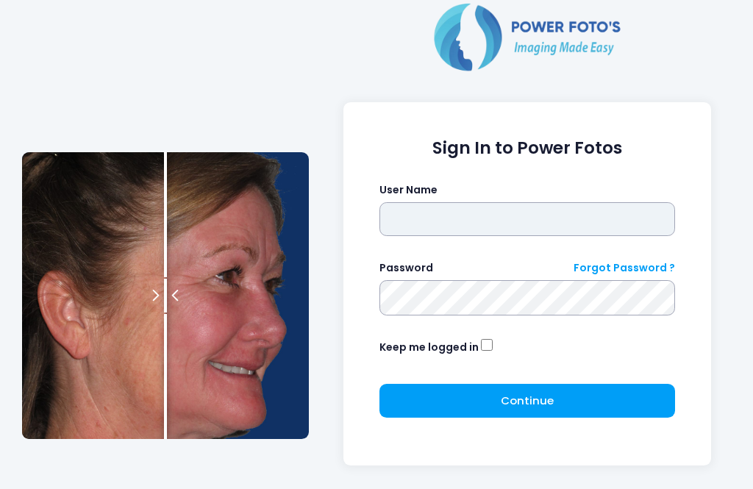 The width and height of the screenshot is (753, 489). Describe the element at coordinates (408, 190) in the screenshot. I see `label: User Name` at that location.